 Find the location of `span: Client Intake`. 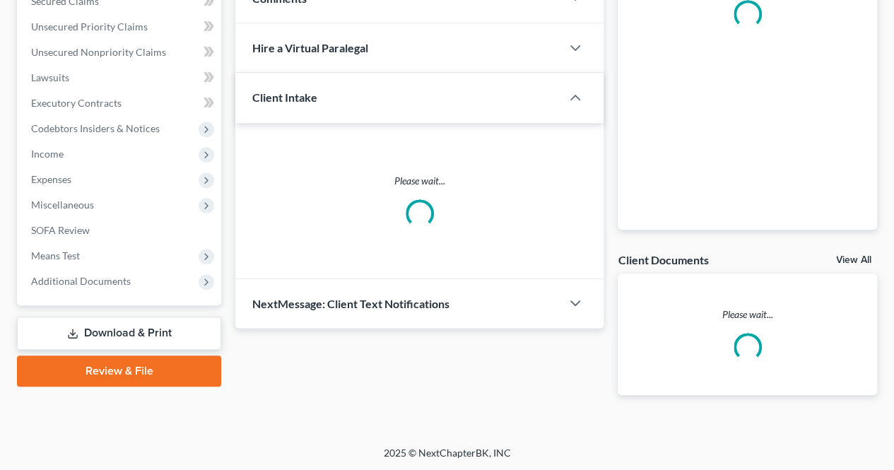

span: Client Intake is located at coordinates (285, 97).